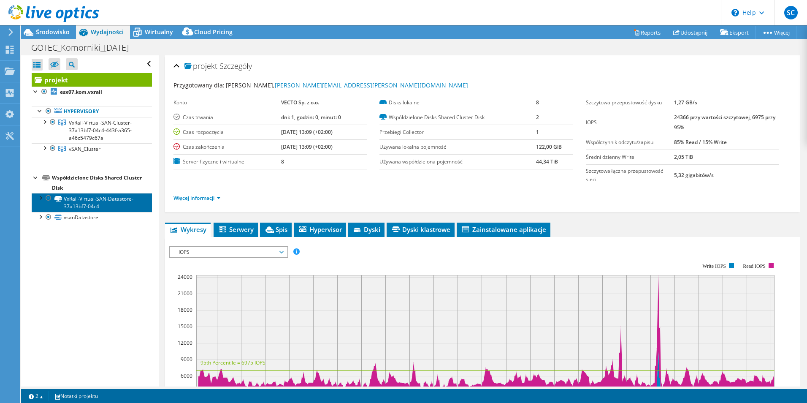 The image size is (807, 403). What do you see at coordinates (227, 132) in the screenshot?
I see `label: Czas rozpoczęcia` at bounding box center [227, 132].